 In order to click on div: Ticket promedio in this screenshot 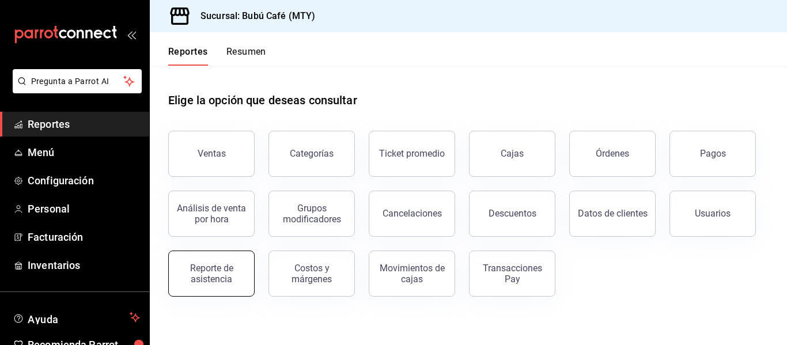, I will do `click(412, 153)`.